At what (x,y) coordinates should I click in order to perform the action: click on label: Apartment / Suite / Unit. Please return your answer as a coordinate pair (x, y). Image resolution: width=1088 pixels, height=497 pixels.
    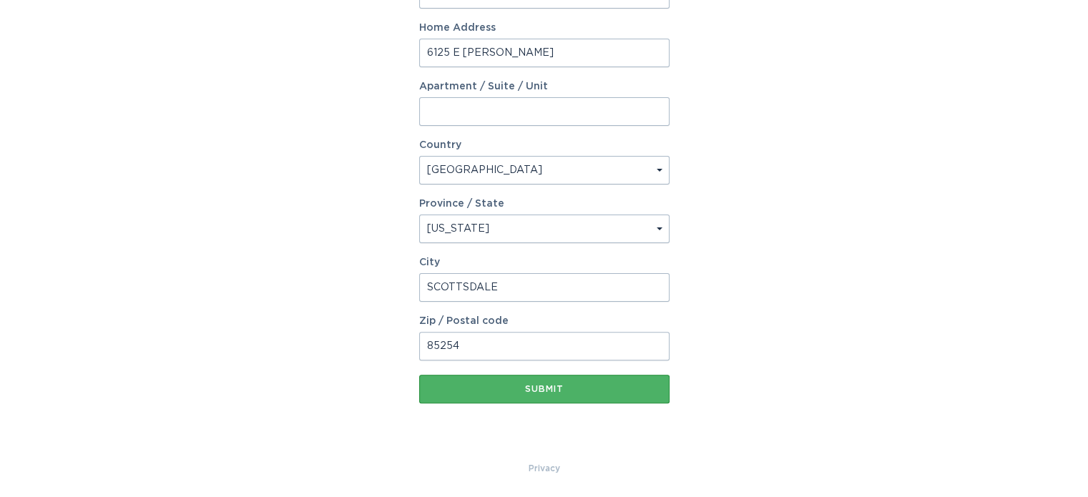
    Looking at the image, I should click on (544, 87).